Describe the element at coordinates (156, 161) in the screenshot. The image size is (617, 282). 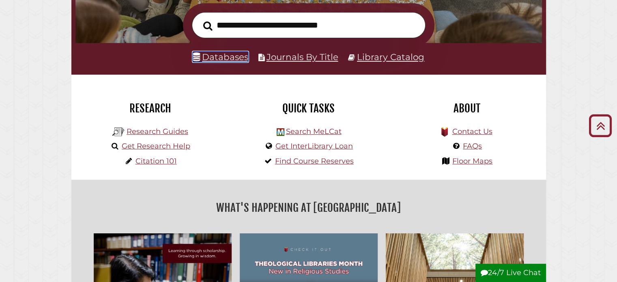
I see `a: Citation 101` at that location.